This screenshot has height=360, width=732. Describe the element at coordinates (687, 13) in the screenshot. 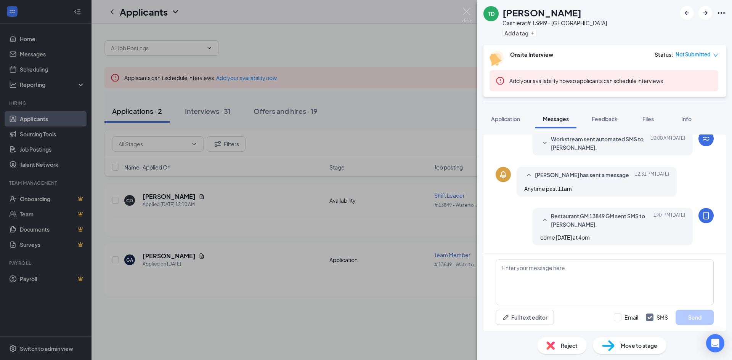

I see `svg: ArrowLeftNew` at that location.